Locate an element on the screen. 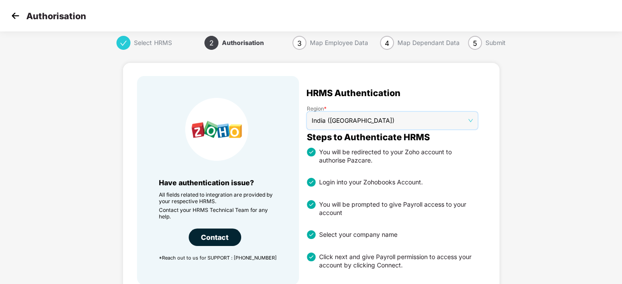  div: Click next and give Payroll permission to access your account by clicking Connect. is located at coordinates (396, 261).